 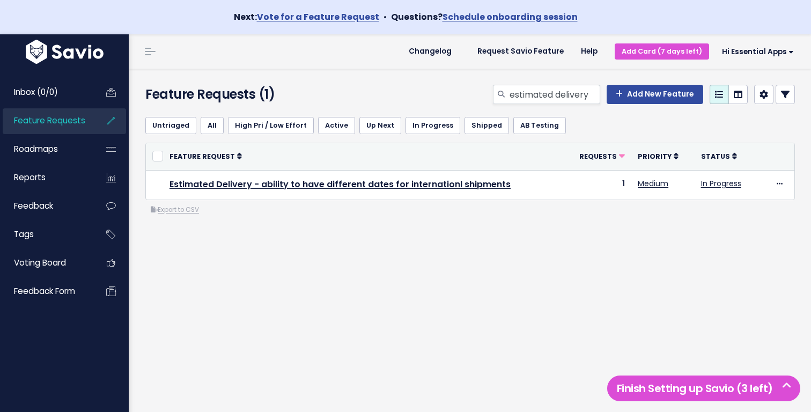 What do you see at coordinates (554, 94) in the screenshot?
I see `input: Search features...` at bounding box center [554, 94].